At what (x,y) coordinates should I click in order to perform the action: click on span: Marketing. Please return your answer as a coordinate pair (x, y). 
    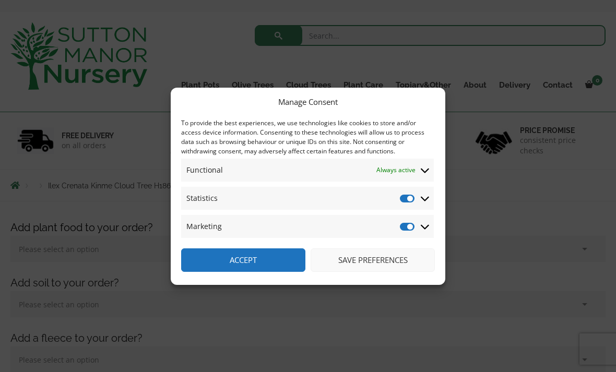
    Looking at the image, I should click on (204, 227).